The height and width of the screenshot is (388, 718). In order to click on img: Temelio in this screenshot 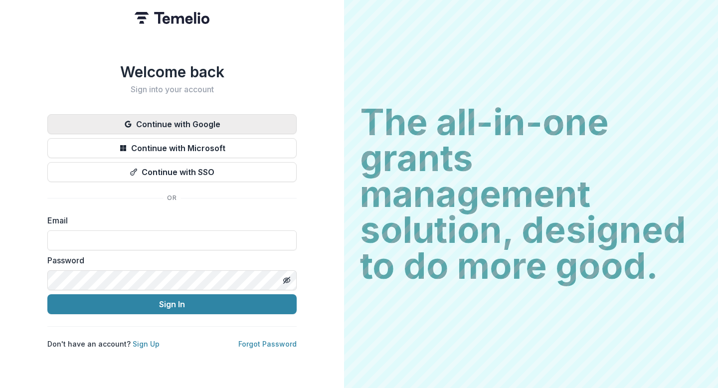, I will do `click(172, 18)`.